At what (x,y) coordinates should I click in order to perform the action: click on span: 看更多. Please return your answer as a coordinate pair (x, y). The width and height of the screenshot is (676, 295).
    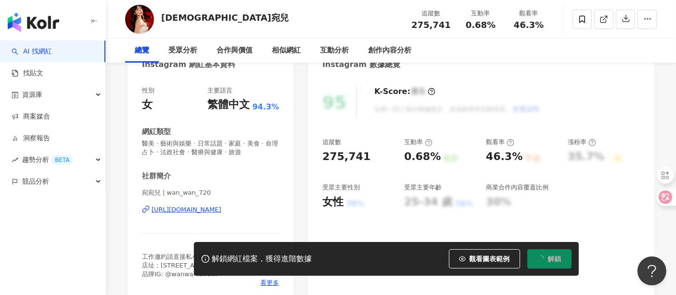
    Looking at the image, I should click on (270, 283).